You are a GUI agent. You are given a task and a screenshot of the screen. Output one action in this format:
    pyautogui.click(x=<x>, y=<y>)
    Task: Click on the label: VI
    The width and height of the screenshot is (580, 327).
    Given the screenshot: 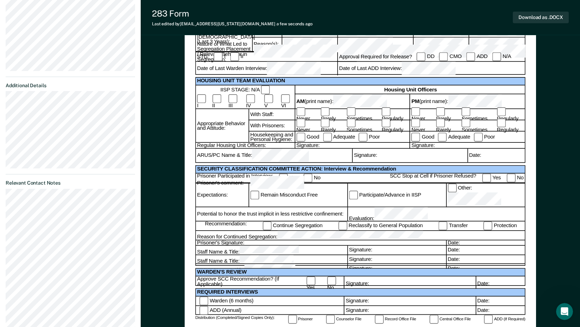 What is the action you would take?
    pyautogui.click(x=288, y=102)
    